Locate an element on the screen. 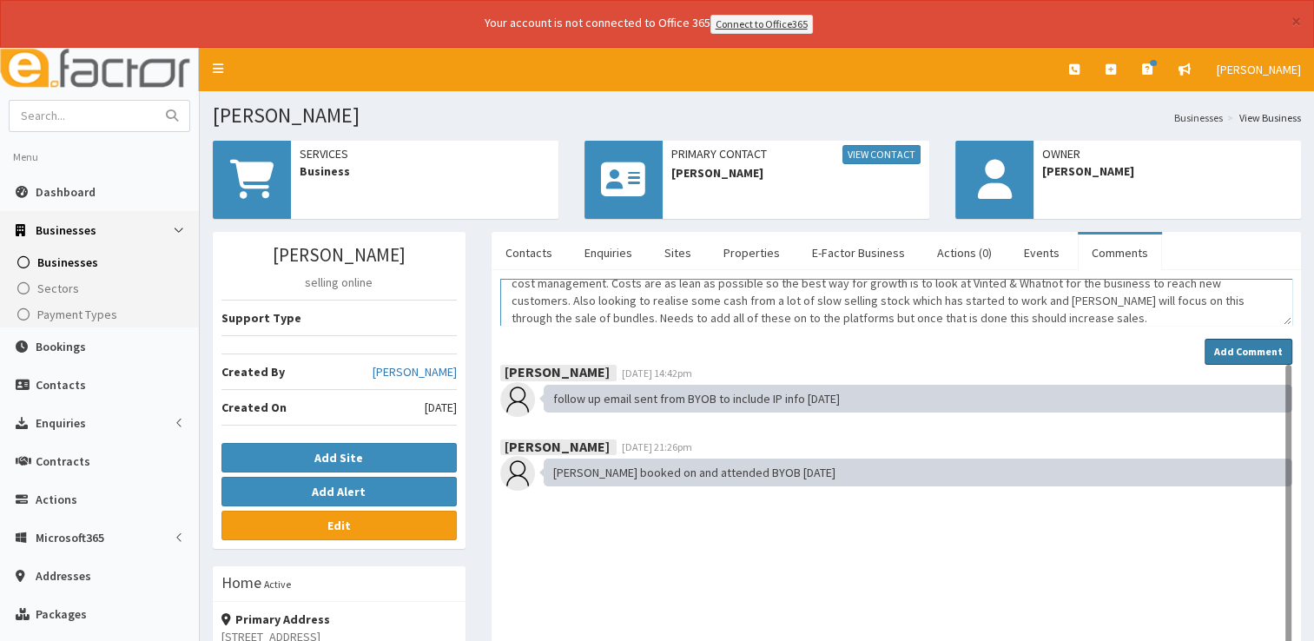  li: View Business is located at coordinates (1262, 117).